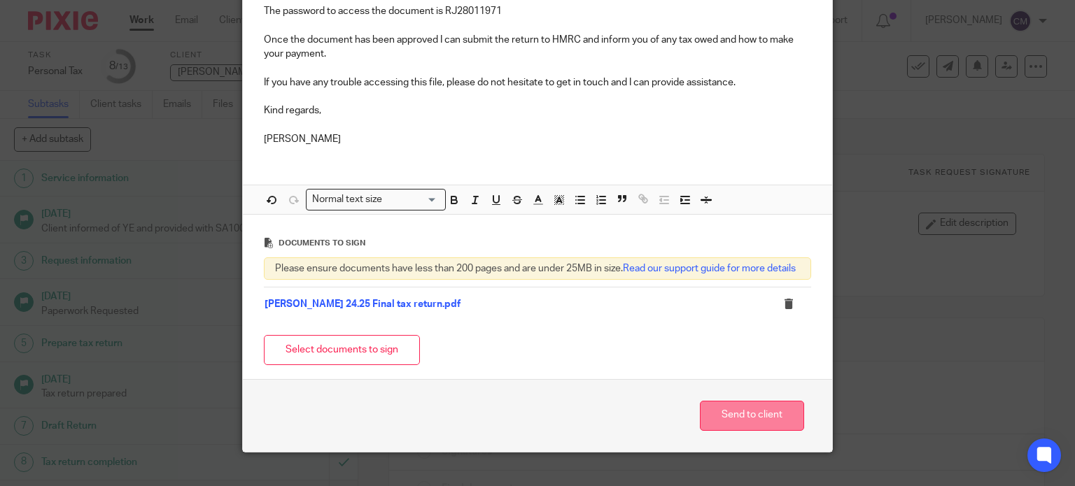 The width and height of the screenshot is (1075, 486). What do you see at coordinates (376, 199) in the screenshot?
I see `div: Search for option` at bounding box center [376, 199].